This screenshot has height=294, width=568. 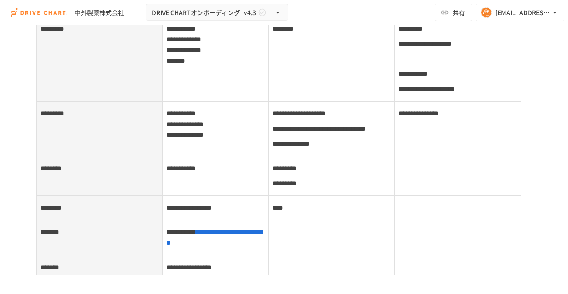 What do you see at coordinates (204, 12) in the screenshot?
I see `span: DRIVE CHARTオンボーディング_v4.3` at bounding box center [204, 12].